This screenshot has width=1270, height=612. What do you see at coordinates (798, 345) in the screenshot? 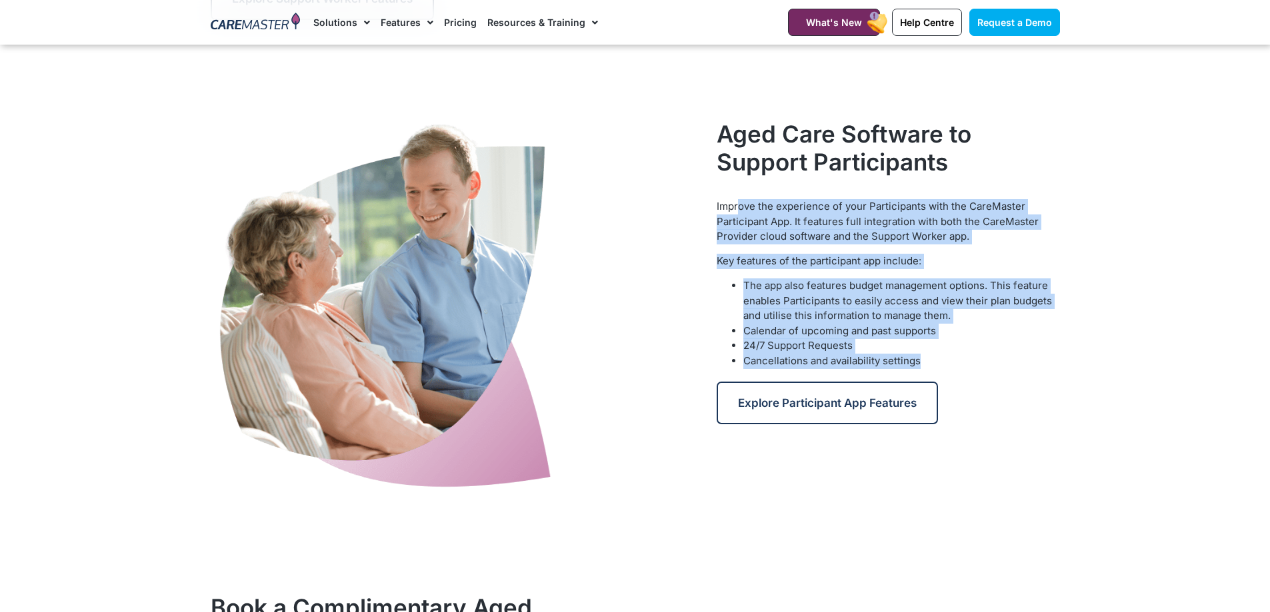
I see `span: 24/7 Support Requests` at bounding box center [798, 345].